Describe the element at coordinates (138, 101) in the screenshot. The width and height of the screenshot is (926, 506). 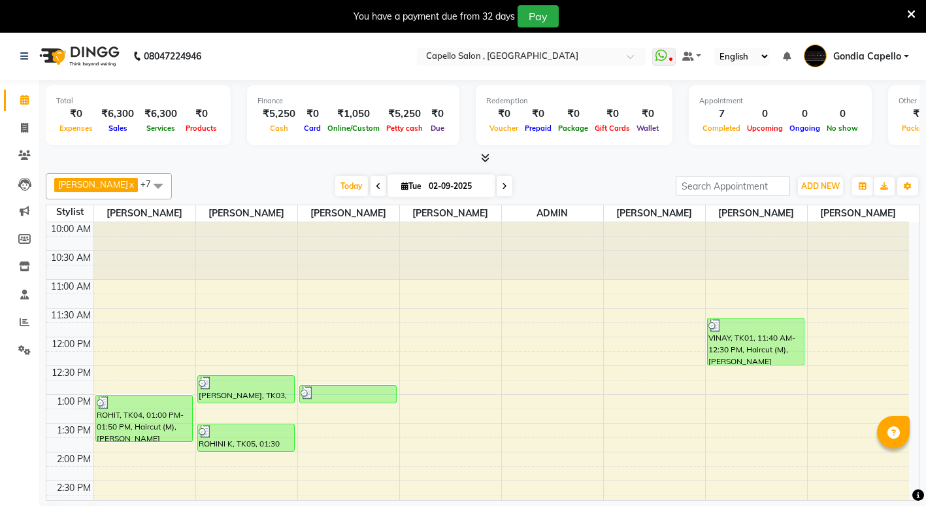
I see `div: Total` at that location.